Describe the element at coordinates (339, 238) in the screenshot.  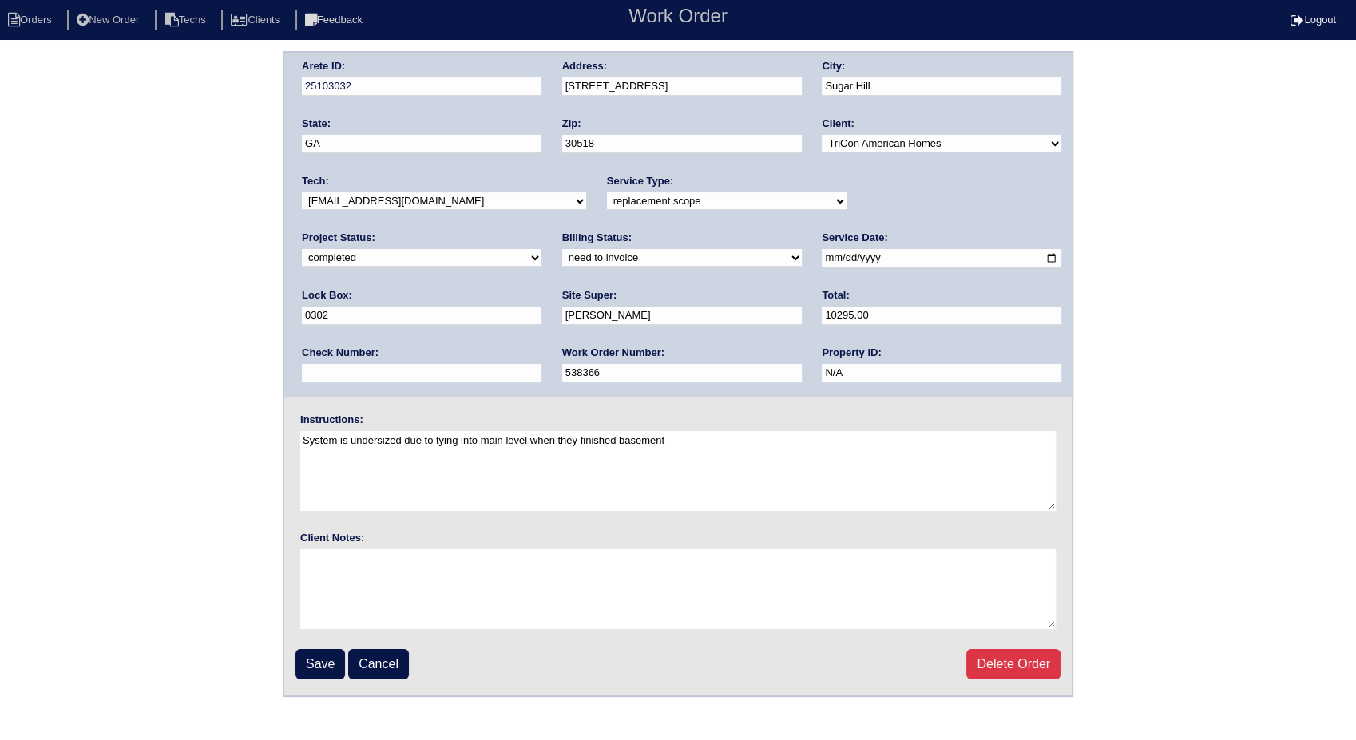
I see `label: Project Status:` at that location.